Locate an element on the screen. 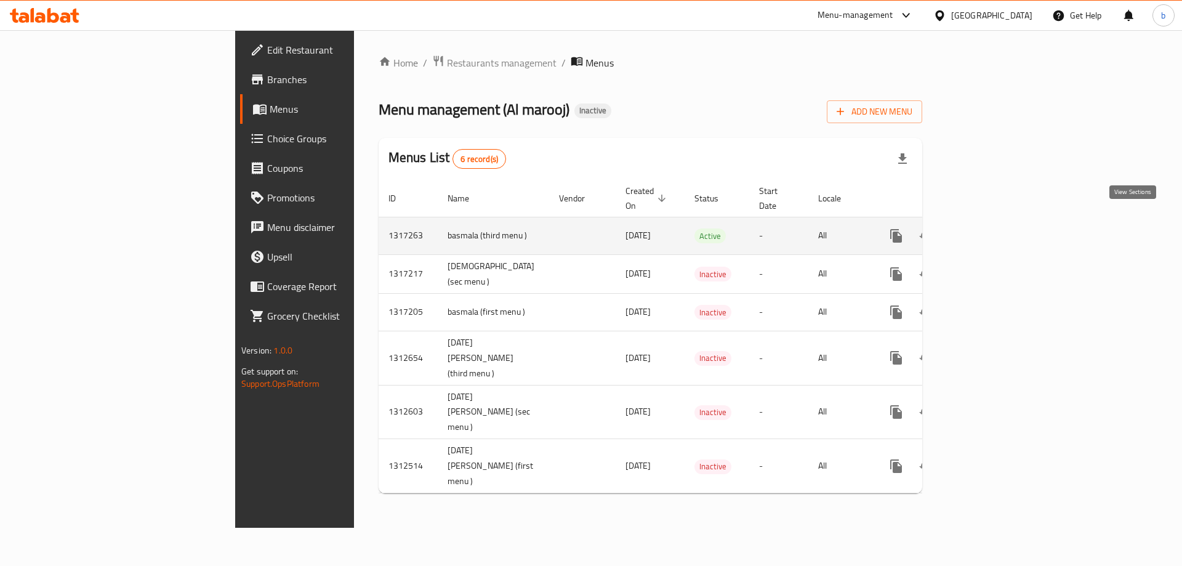 The width and height of the screenshot is (1182, 566). a: Menus is located at coordinates (336, 109).